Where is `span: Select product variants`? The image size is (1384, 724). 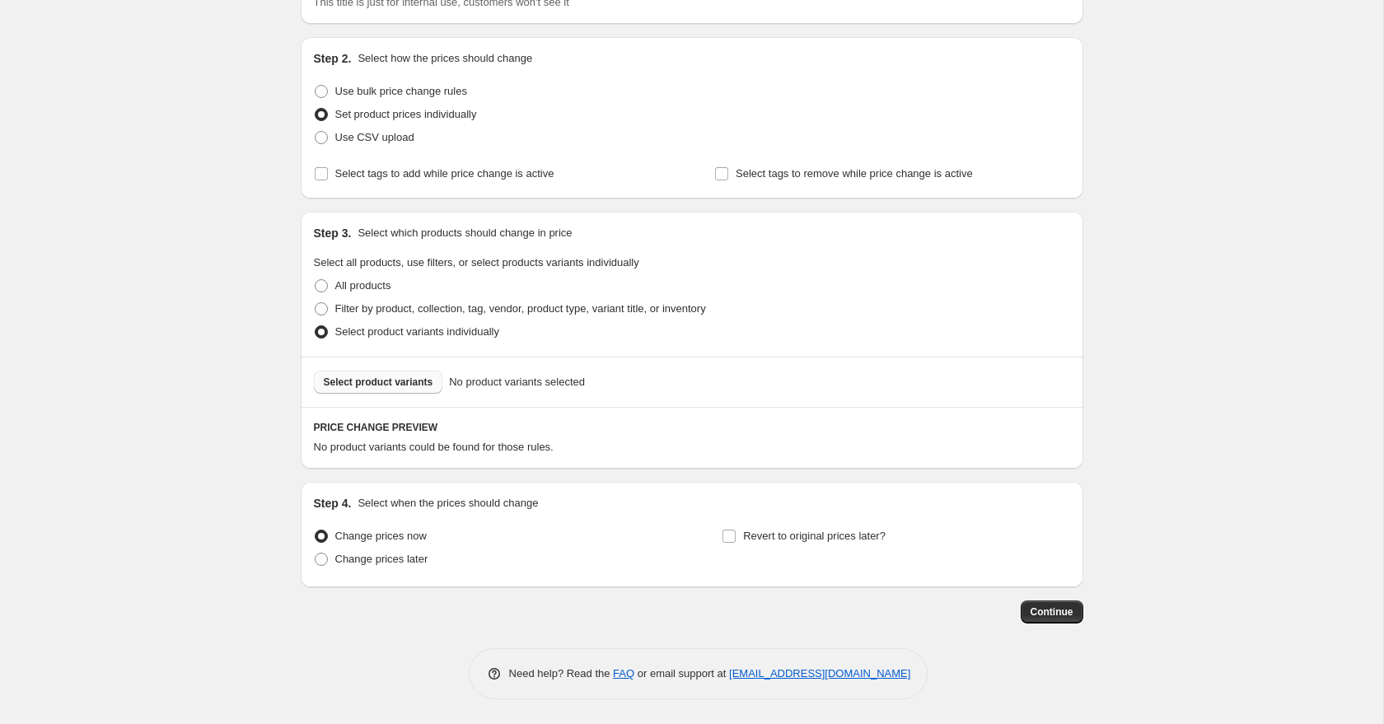
span: Select product variants is located at coordinates (378, 382).